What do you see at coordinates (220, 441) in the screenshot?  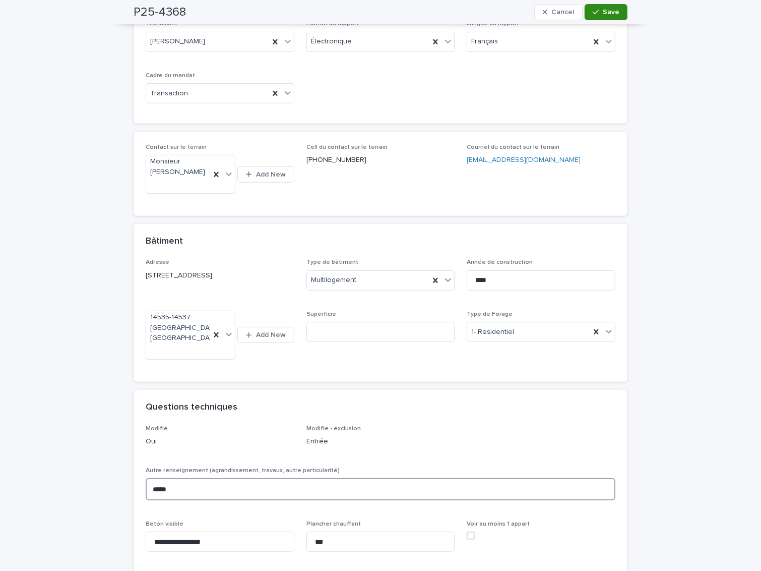 I see `p: Oui` at bounding box center [220, 441].